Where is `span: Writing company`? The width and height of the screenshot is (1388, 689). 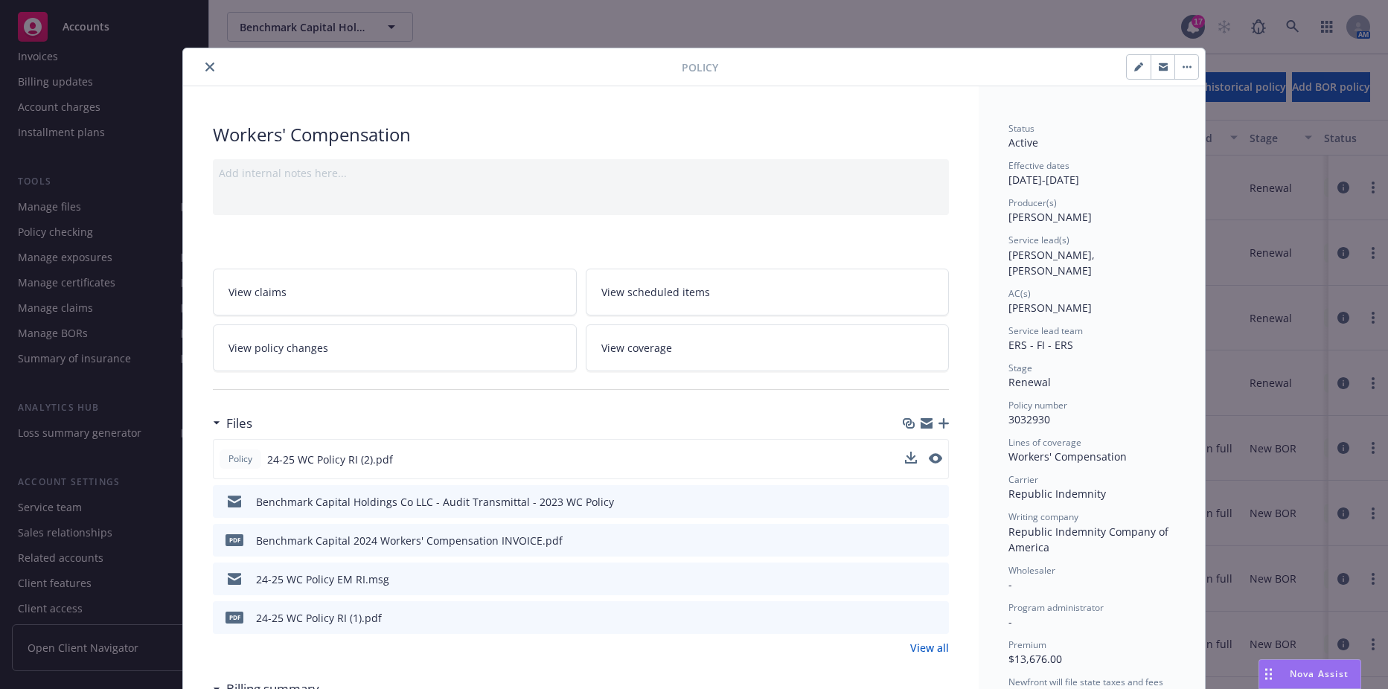
span: Writing company is located at coordinates (1044, 517).